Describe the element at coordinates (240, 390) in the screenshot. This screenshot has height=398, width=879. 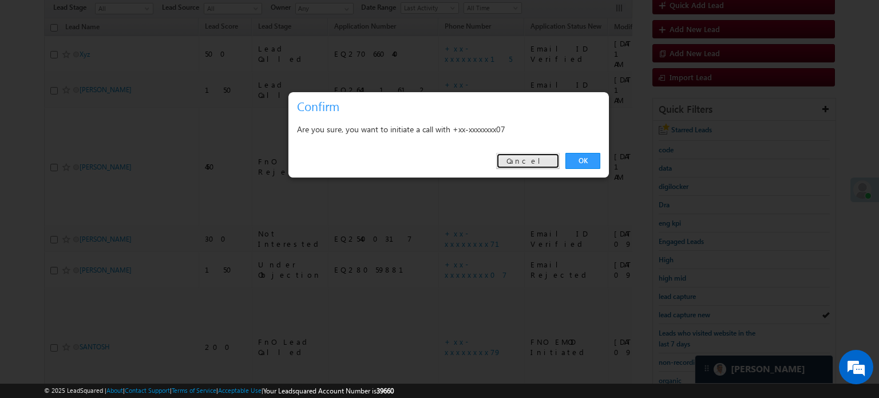
I see `a: Acceptable Use` at that location.